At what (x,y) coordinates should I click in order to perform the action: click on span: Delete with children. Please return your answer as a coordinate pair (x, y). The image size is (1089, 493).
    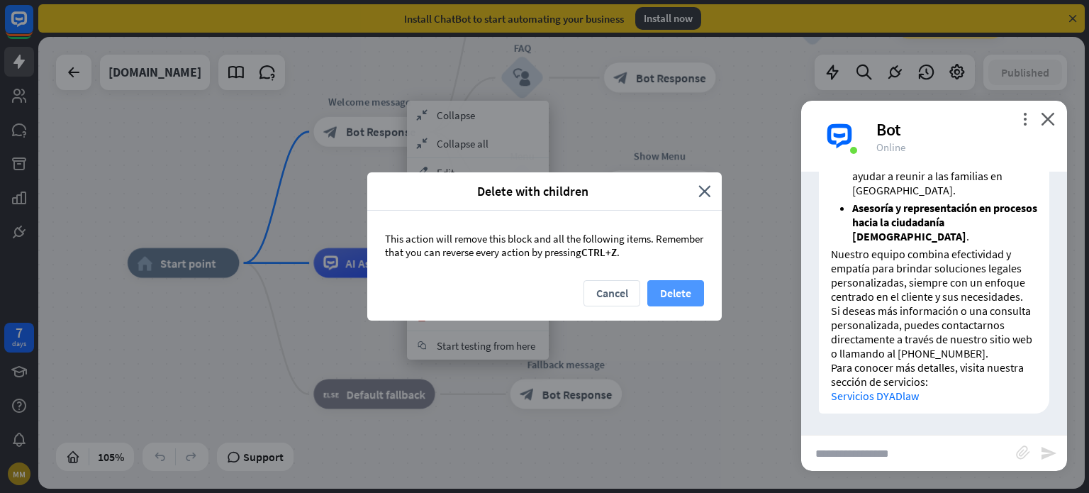
    Looking at the image, I should click on (532, 191).